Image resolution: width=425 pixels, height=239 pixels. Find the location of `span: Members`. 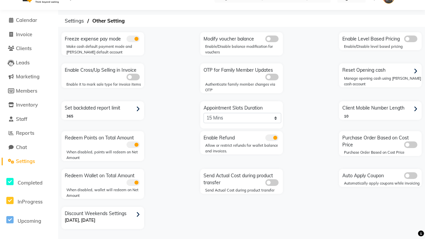

span: Members is located at coordinates (27, 91).